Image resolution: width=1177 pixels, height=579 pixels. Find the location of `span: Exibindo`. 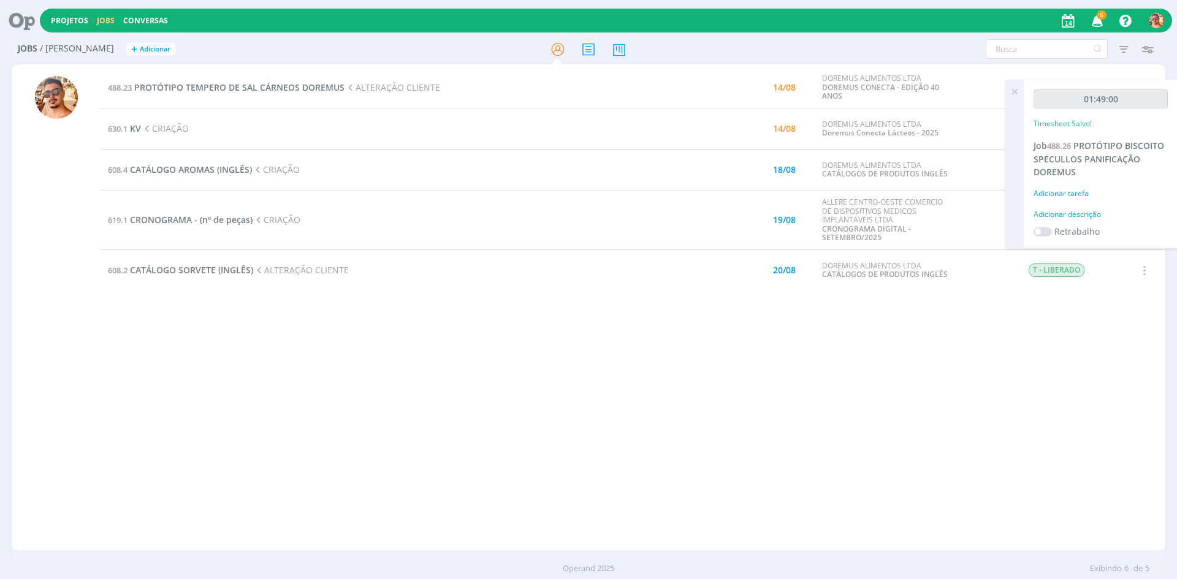

span: Exibindo is located at coordinates (1106, 569).